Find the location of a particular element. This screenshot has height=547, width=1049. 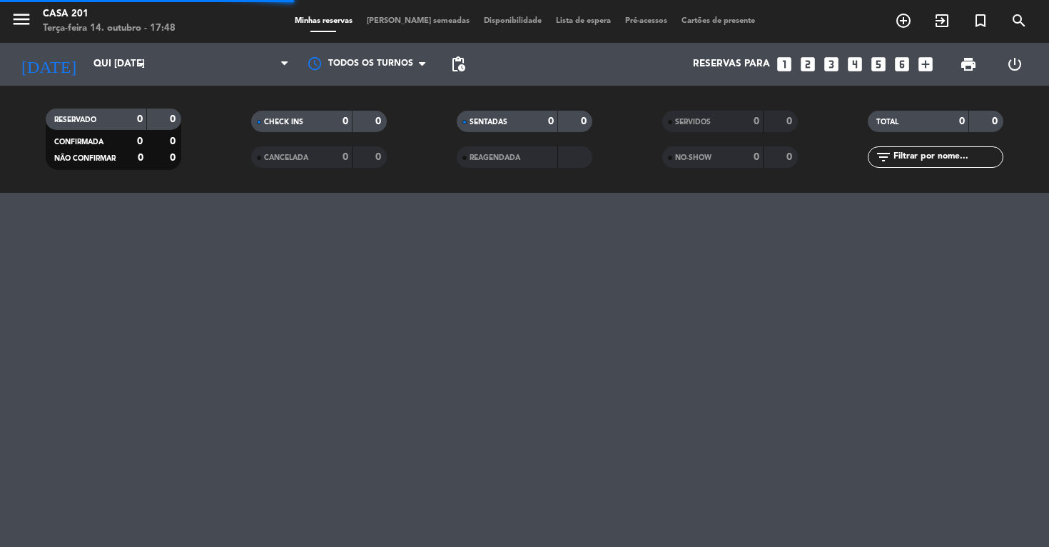

span: REAGENDADA is located at coordinates (495, 158).